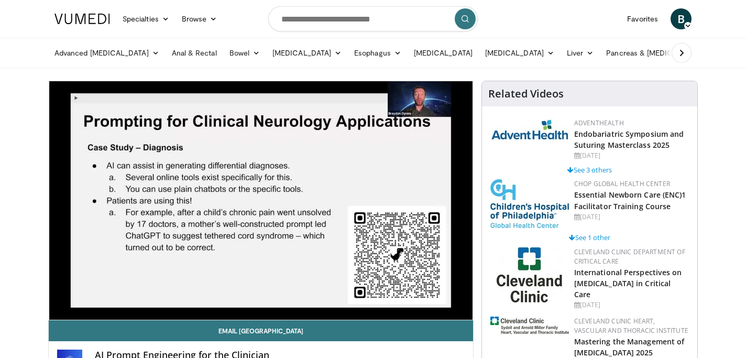 This screenshot has width=746, height=358. I want to click on img: VuMedi Logo, so click(82, 19).